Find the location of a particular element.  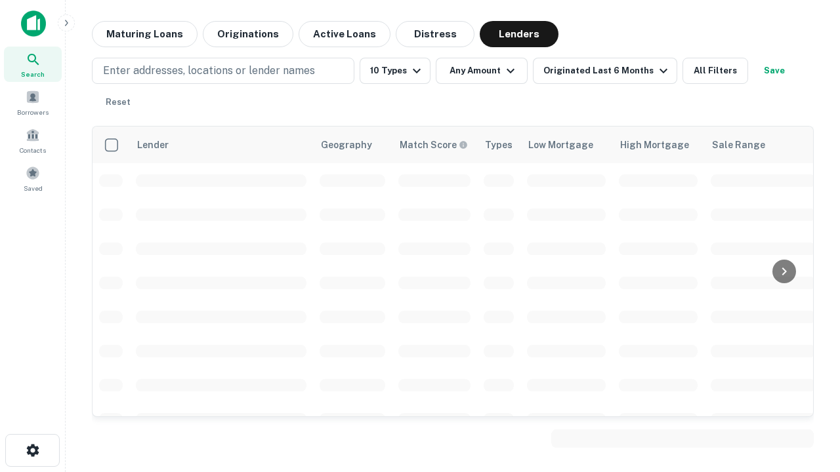

div: Capitalize uses an advanced AI algorithm to match your search with the best lender. The match sco... is located at coordinates (434, 145).